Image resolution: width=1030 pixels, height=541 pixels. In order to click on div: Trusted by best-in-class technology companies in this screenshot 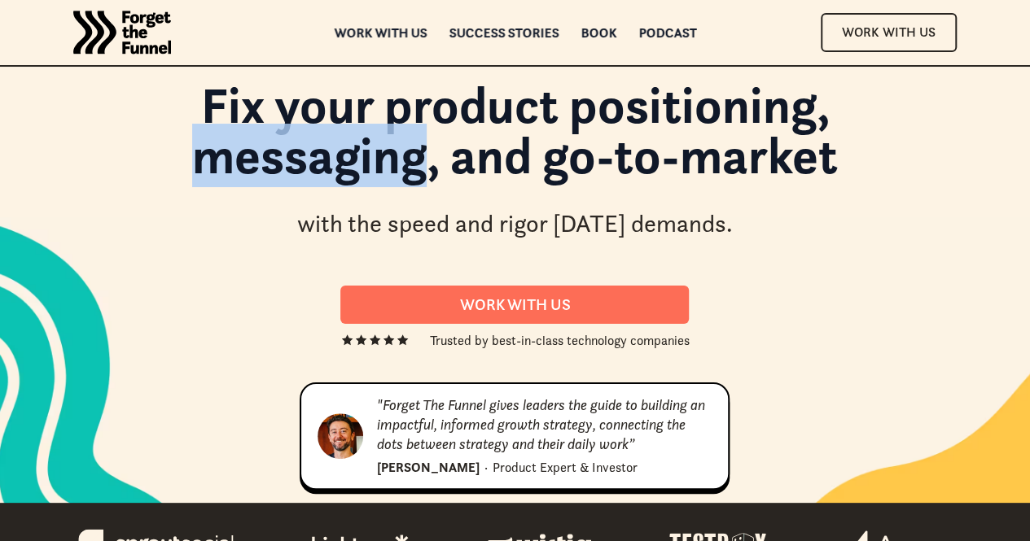, I will do `click(558, 340)`.